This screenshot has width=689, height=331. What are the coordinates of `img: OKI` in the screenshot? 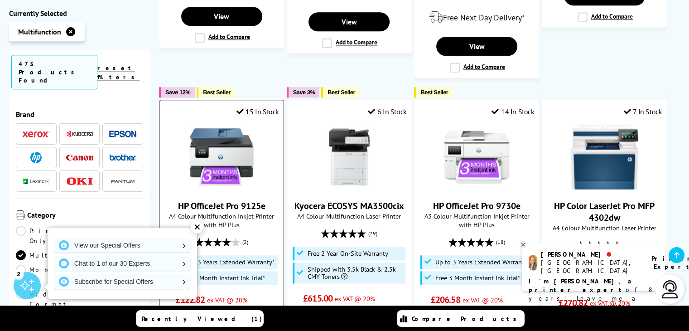 It's located at (80, 181).